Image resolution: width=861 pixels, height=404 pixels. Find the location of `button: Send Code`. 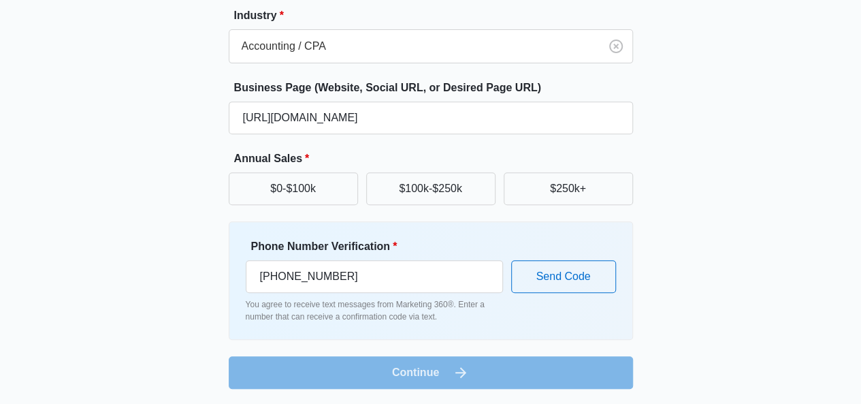

button: Send Code is located at coordinates (564, 276).